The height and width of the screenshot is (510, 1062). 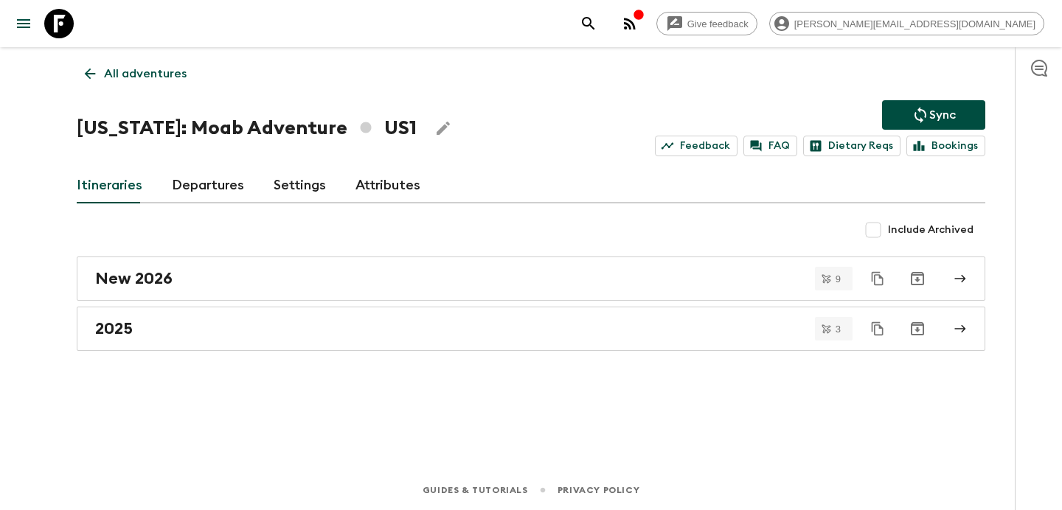 I want to click on button: menu, so click(x=24, y=24).